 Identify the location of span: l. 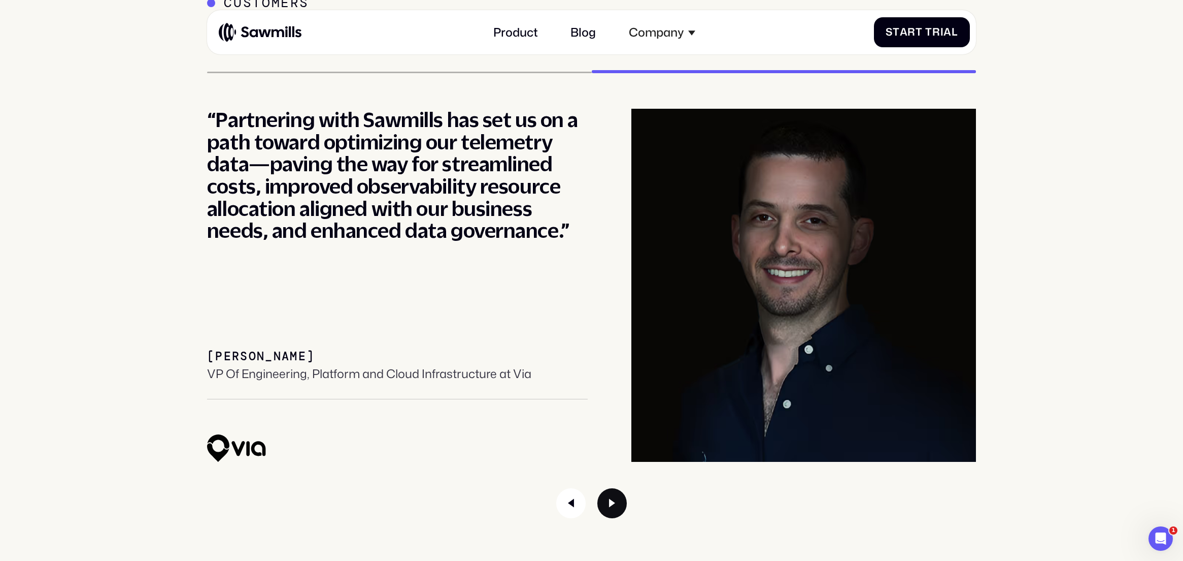
(955, 32).